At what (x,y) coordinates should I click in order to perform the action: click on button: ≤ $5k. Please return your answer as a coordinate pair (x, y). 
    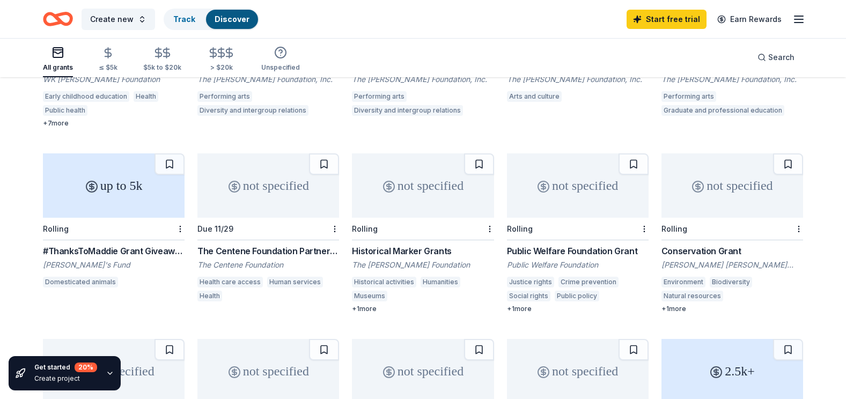
    Looking at the image, I should click on (108, 60).